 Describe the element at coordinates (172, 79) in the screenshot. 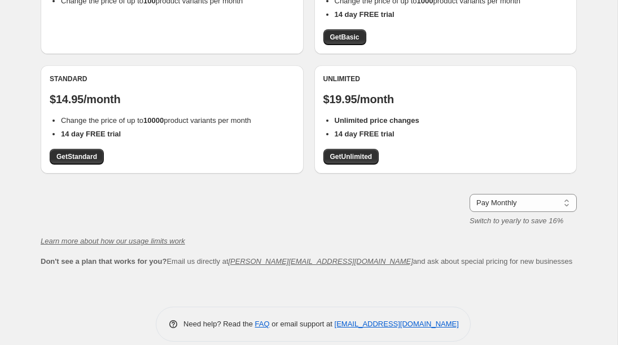

I see `div: Standard` at that location.